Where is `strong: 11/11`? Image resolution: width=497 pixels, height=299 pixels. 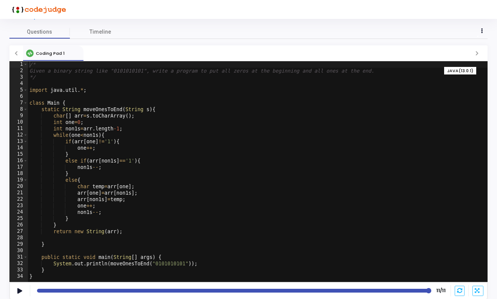
strong: 11/11 is located at coordinates (441, 291).